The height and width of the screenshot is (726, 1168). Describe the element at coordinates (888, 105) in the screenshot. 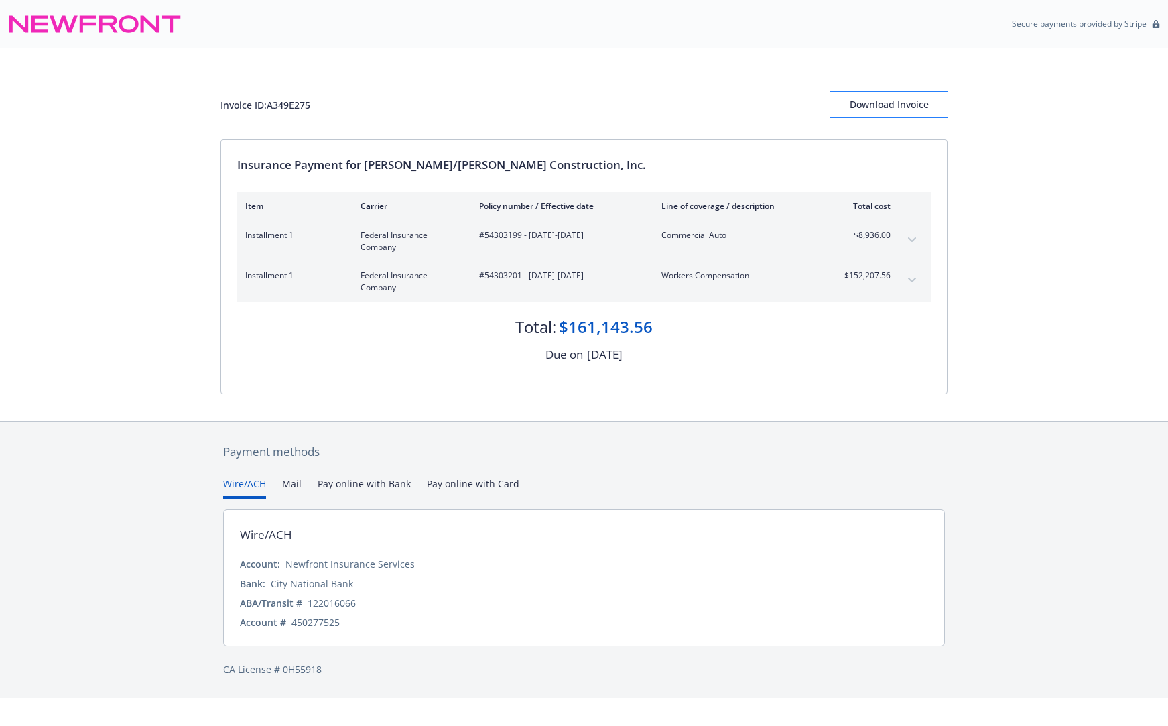

I see `div: Download Invoice` at that location.